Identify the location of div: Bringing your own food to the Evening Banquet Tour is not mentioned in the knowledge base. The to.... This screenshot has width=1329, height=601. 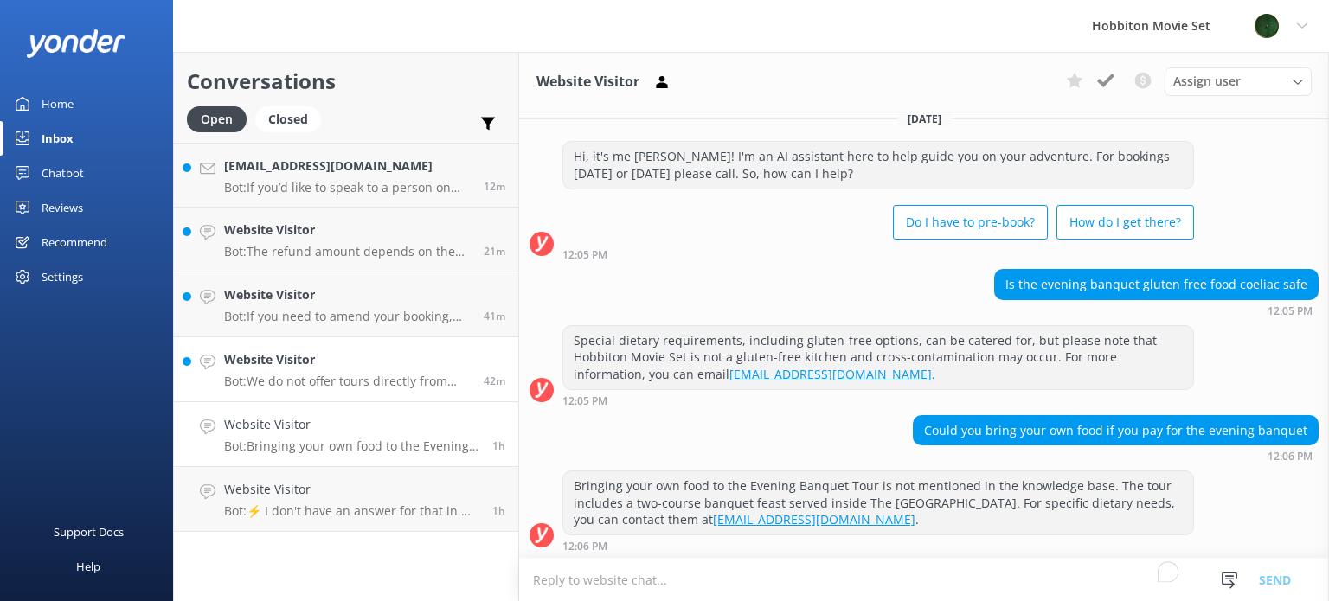
(878, 503).